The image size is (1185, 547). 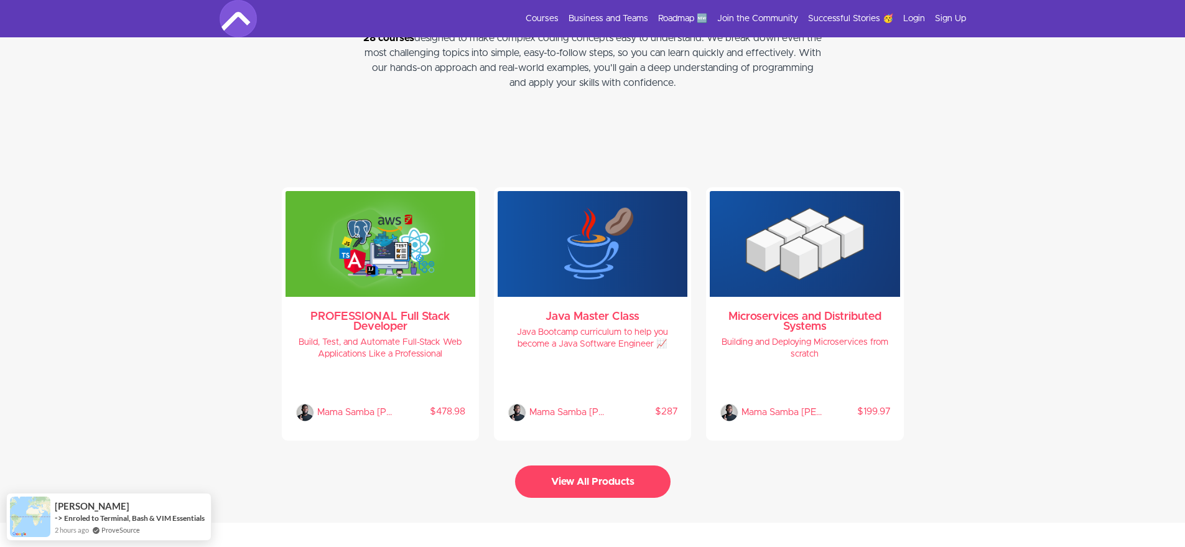 I want to click on h4: Build, Test, and Automate Full-Stack Web Applications Like a Professional, so click(x=380, y=348).